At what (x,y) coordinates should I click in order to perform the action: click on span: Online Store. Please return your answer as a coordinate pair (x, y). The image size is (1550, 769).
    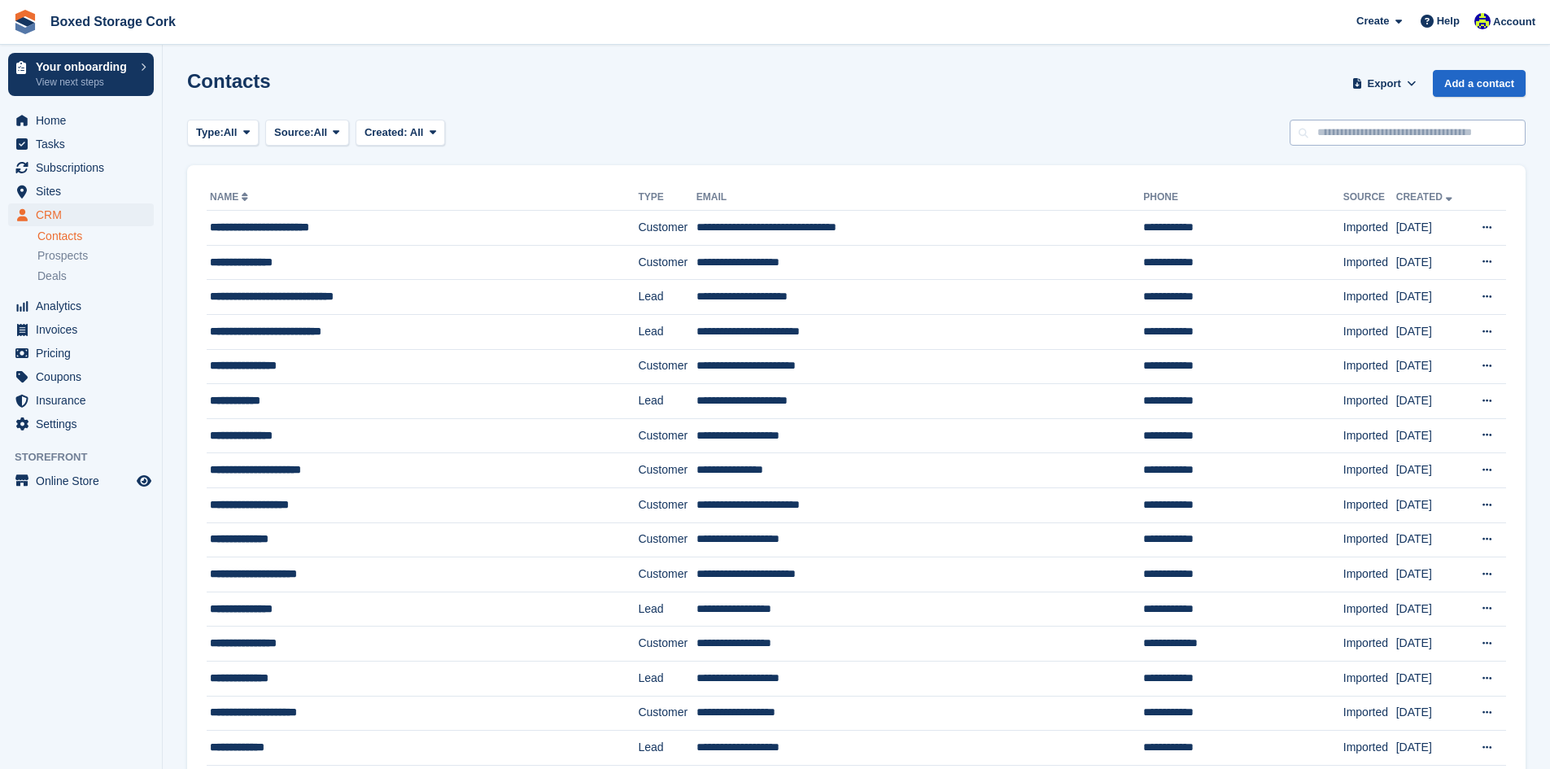
    Looking at the image, I should click on (85, 481).